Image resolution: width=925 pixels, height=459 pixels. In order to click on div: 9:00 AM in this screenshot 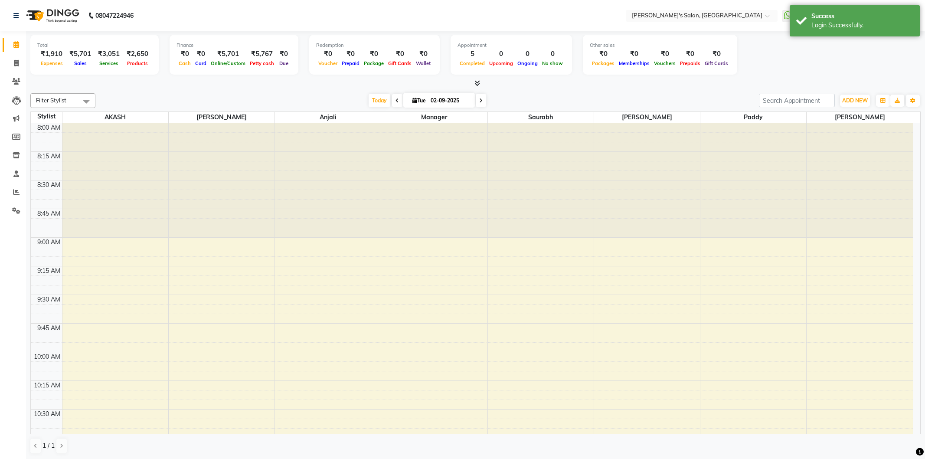, I will do `click(49, 242)`.